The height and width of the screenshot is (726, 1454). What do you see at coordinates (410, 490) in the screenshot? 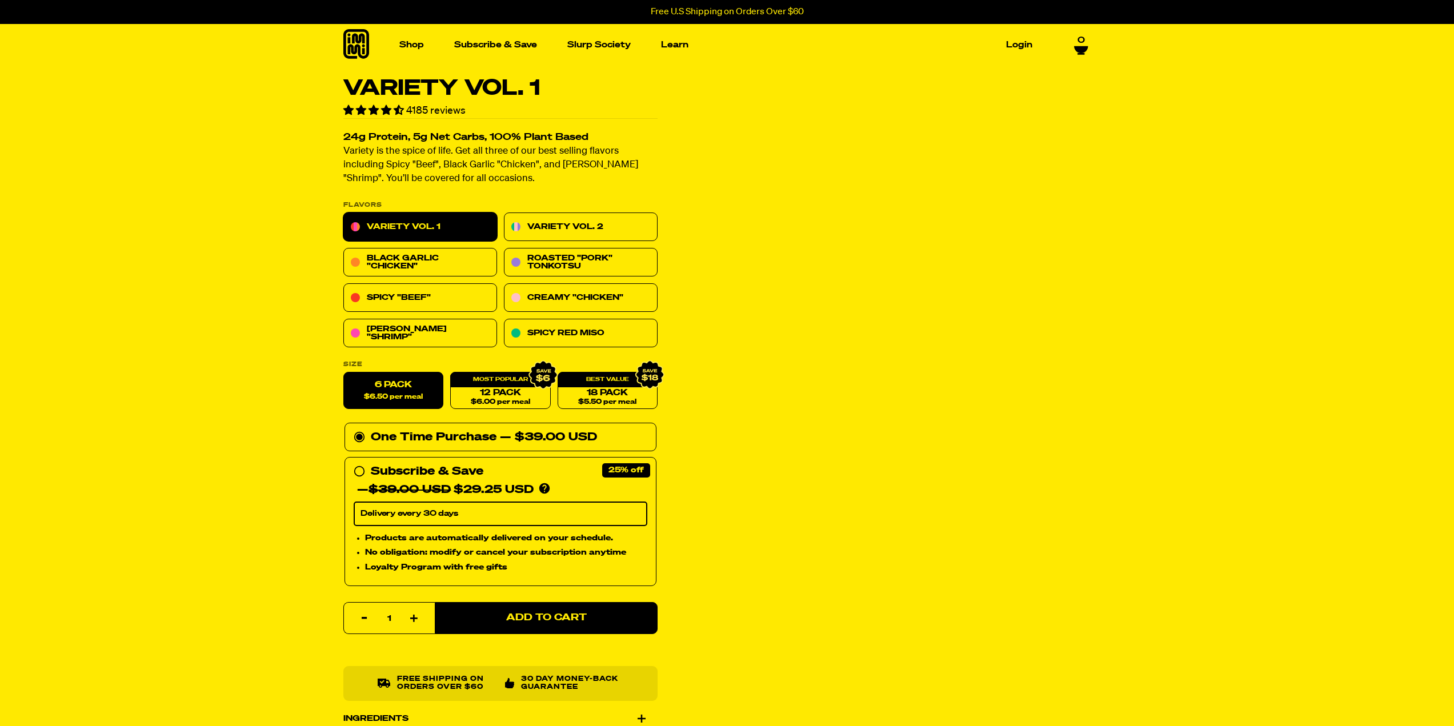
I see `del: $39.00 USD` at bounding box center [410, 490].